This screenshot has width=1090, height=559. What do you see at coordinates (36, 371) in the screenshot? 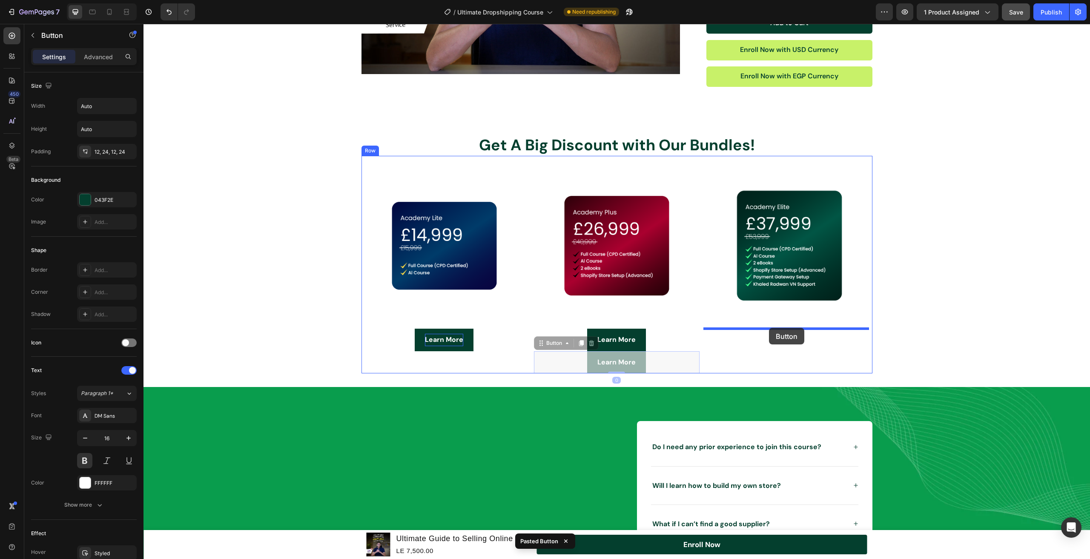
I see `div: Text` at bounding box center [36, 371].